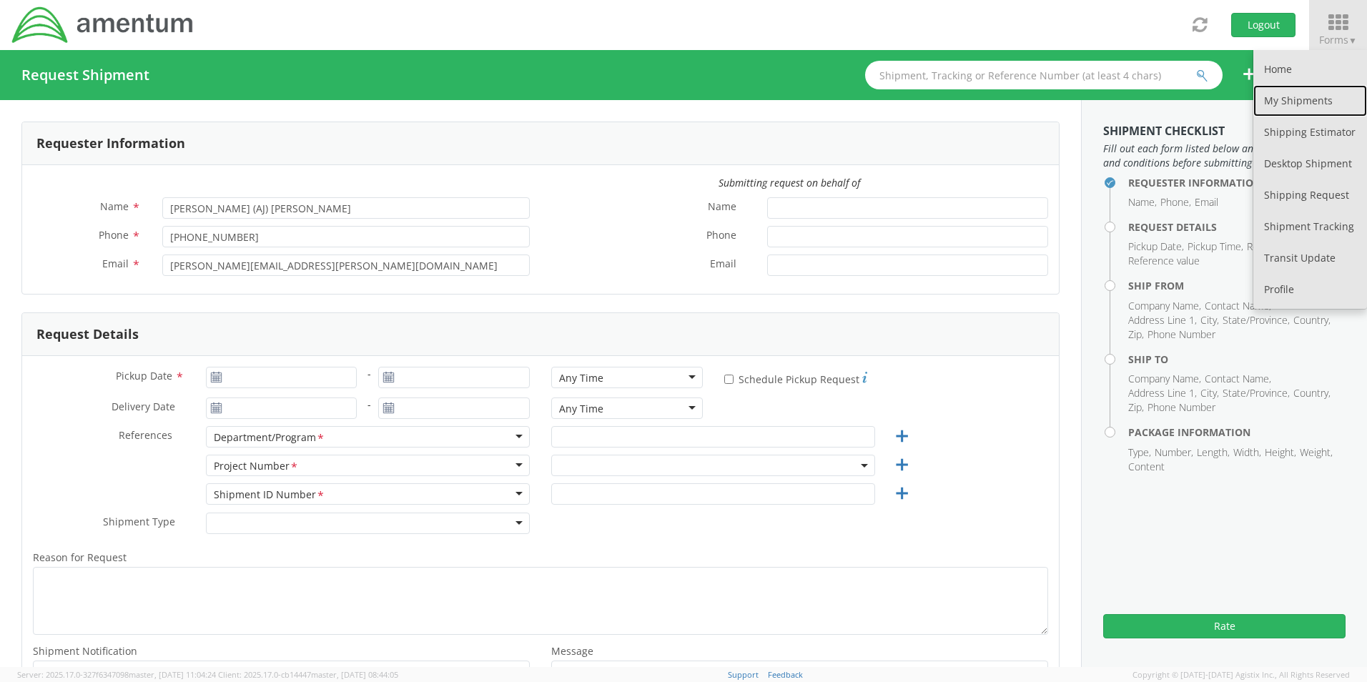  Describe the element at coordinates (1146, 467) in the screenshot. I see `li: Content` at that location.